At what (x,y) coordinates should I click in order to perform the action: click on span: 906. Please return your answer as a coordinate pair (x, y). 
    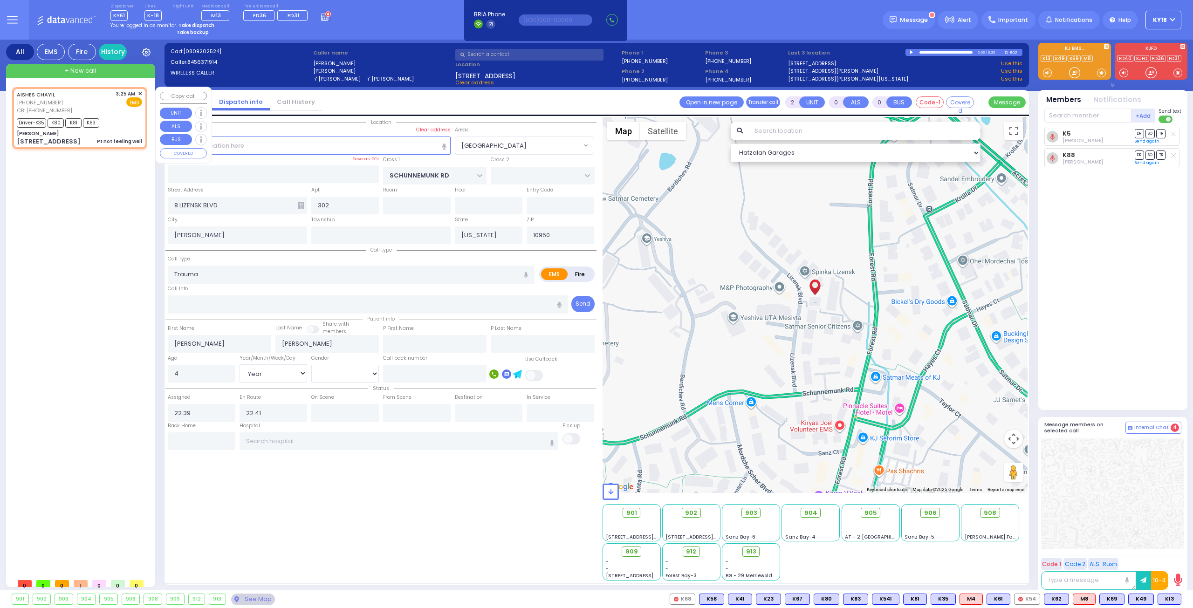
    Looking at the image, I should click on (930, 513).